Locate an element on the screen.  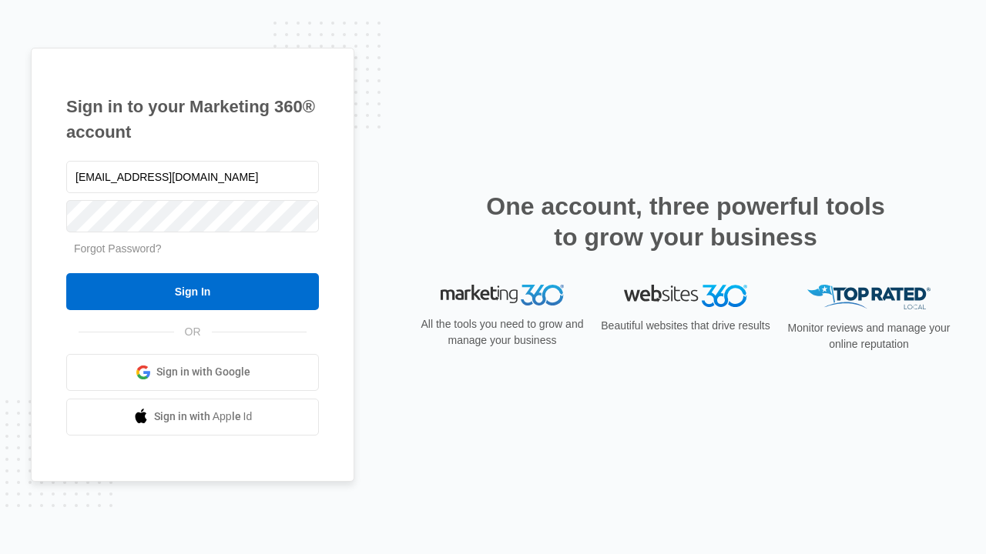
h1: Sign in to your Marketing 360® account is located at coordinates (193, 119).